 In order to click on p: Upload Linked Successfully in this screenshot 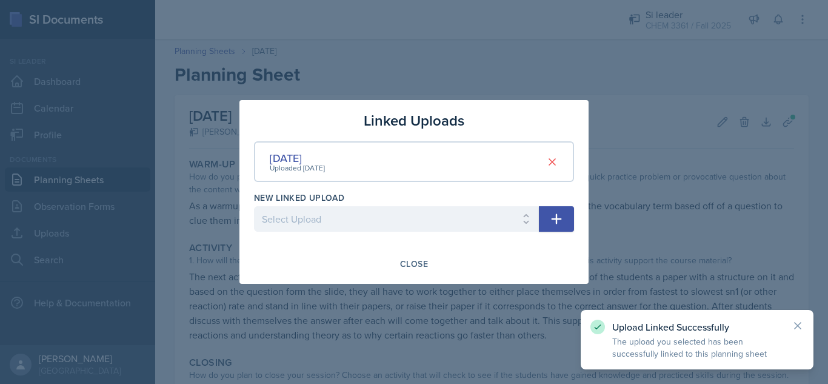, I will do `click(697, 327)`.